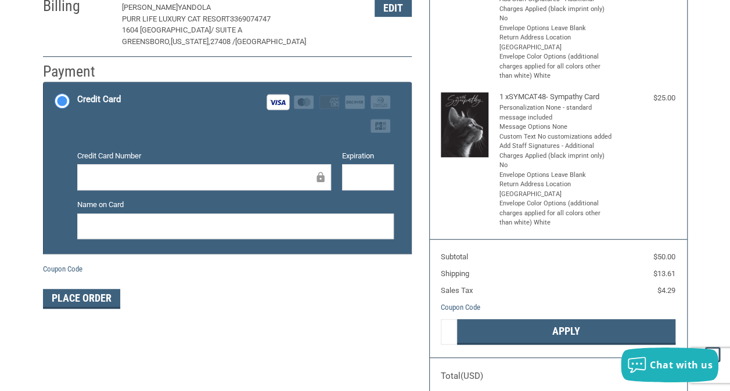  I want to click on label: Expiration, so click(368, 156).